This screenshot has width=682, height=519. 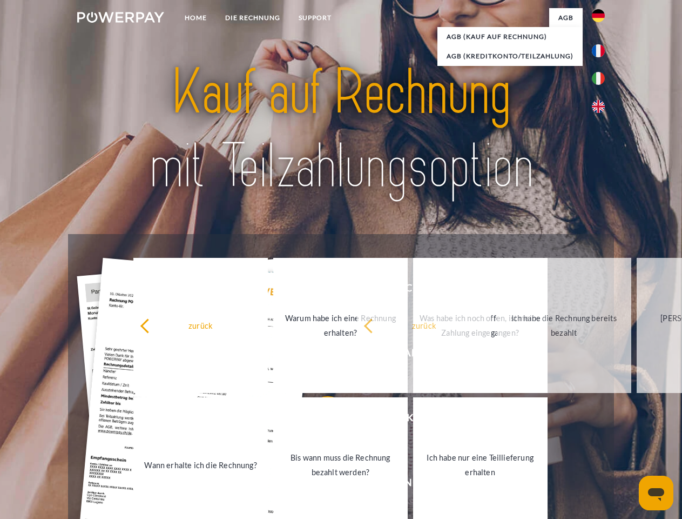 I want to click on img: logo-powerpay-white.svg, so click(x=121, y=17).